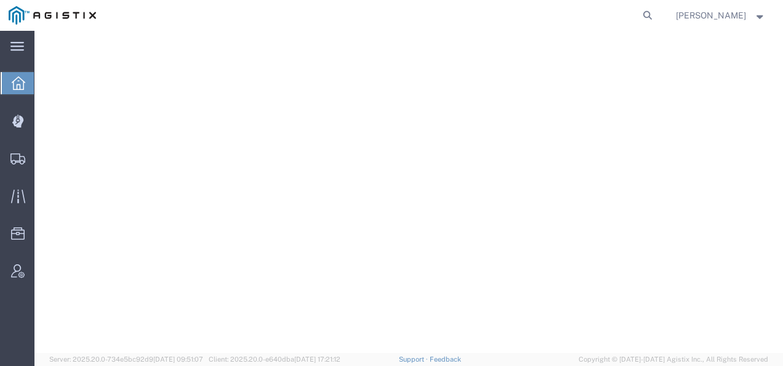  Describe the element at coordinates (445, 359) in the screenshot. I see `a: Feedback` at that location.